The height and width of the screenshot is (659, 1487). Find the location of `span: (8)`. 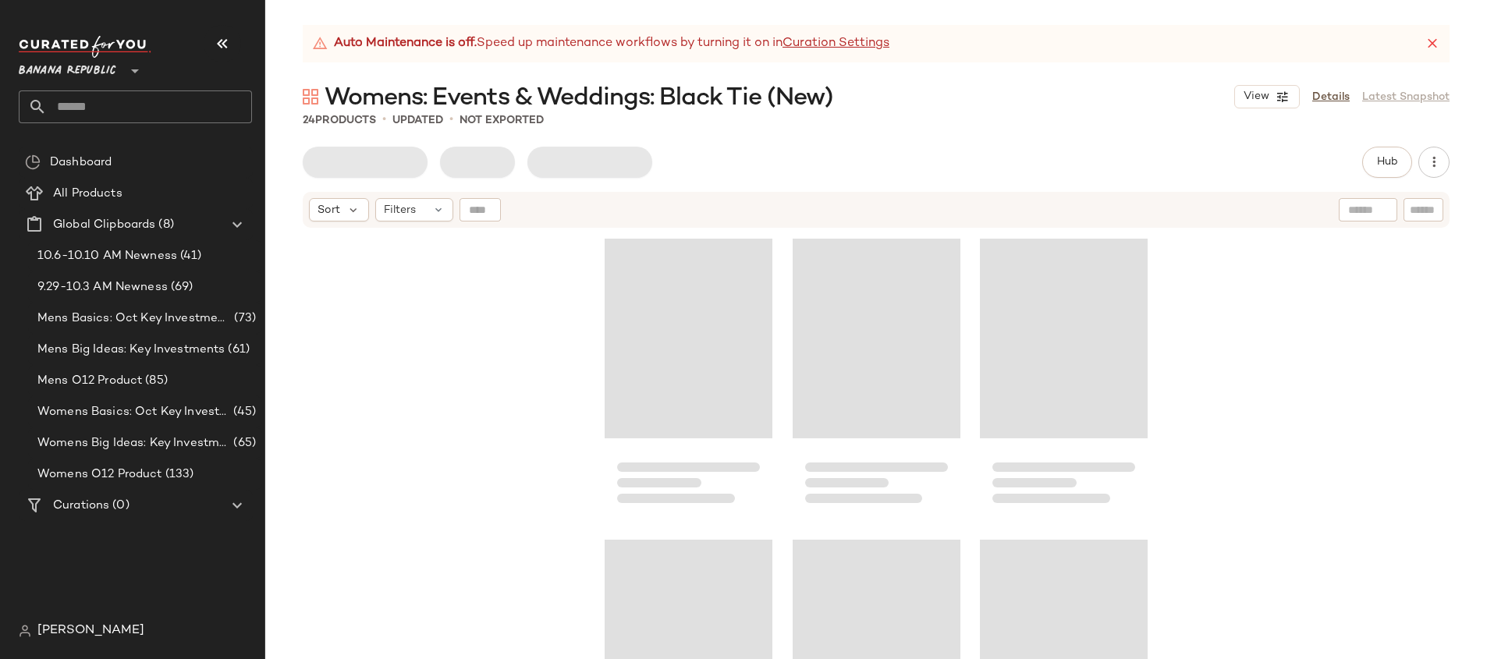

span: (8) is located at coordinates (164, 225).